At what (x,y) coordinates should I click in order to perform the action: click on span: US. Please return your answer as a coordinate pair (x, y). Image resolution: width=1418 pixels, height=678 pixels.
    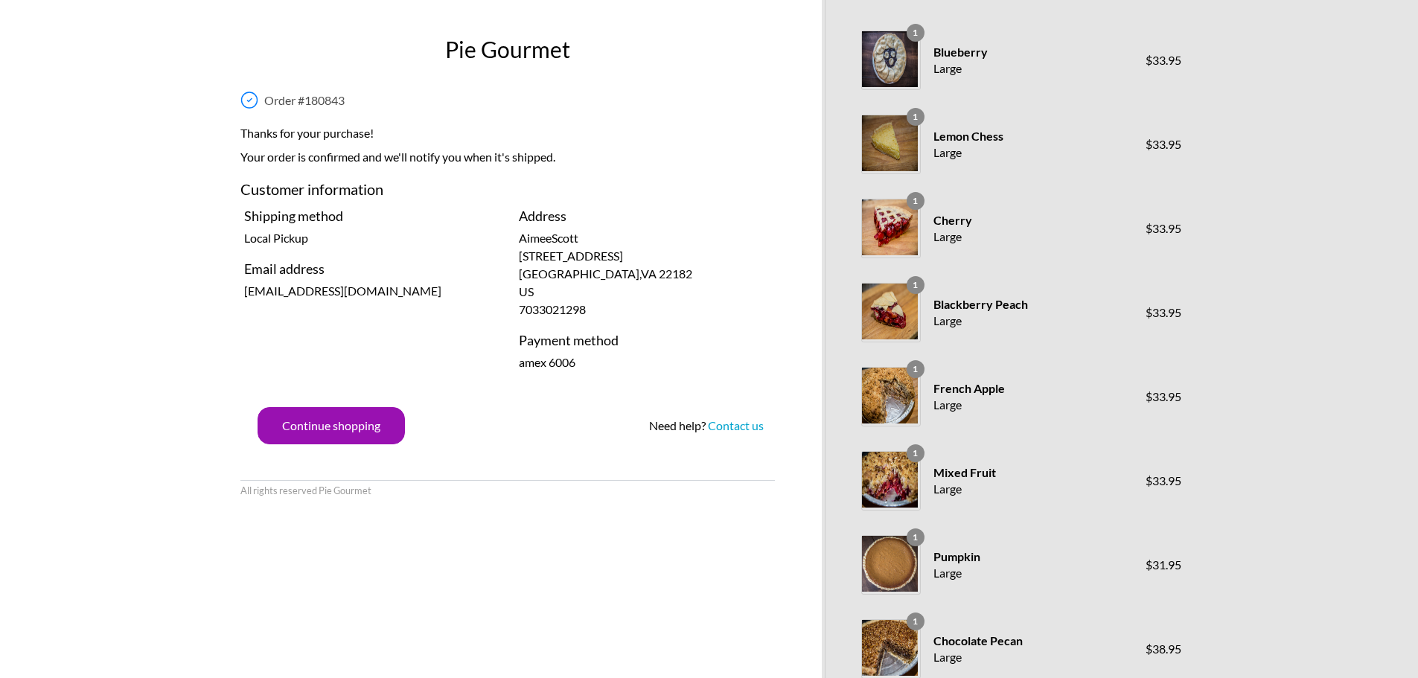
    Looking at the image, I should click on (526, 291).